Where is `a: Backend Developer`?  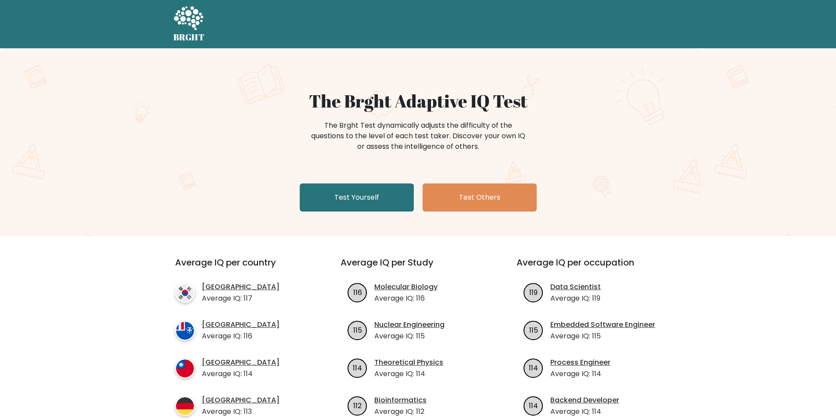 a: Backend Developer is located at coordinates (584, 400).